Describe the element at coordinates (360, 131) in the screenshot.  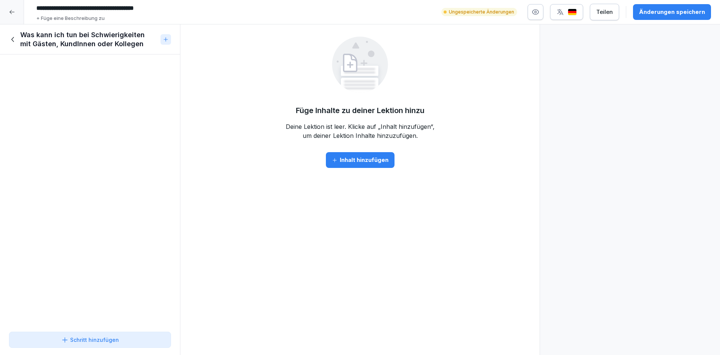
I see `p: Deine Lektion ist leer. Klicke auf „Inhalt hinzufügen“, um deiner Lektion Inhalte hinzuzufügen.` at that location.